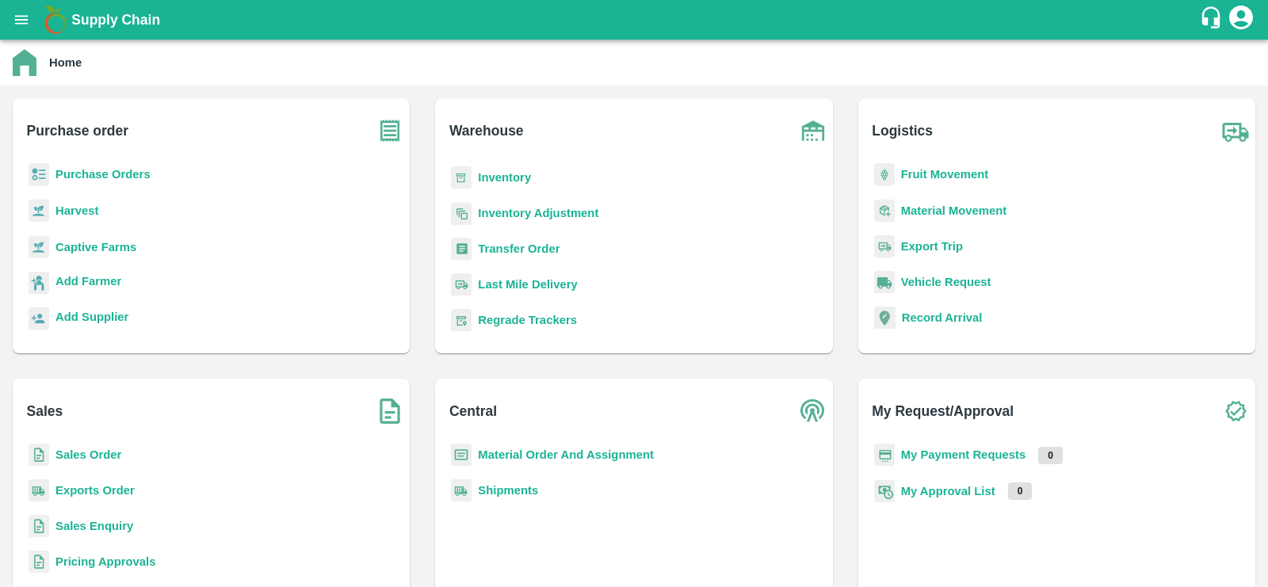 The width and height of the screenshot is (1268, 587). Describe the element at coordinates (566, 455) in the screenshot. I see `a: Material Order And Assignment` at that location.